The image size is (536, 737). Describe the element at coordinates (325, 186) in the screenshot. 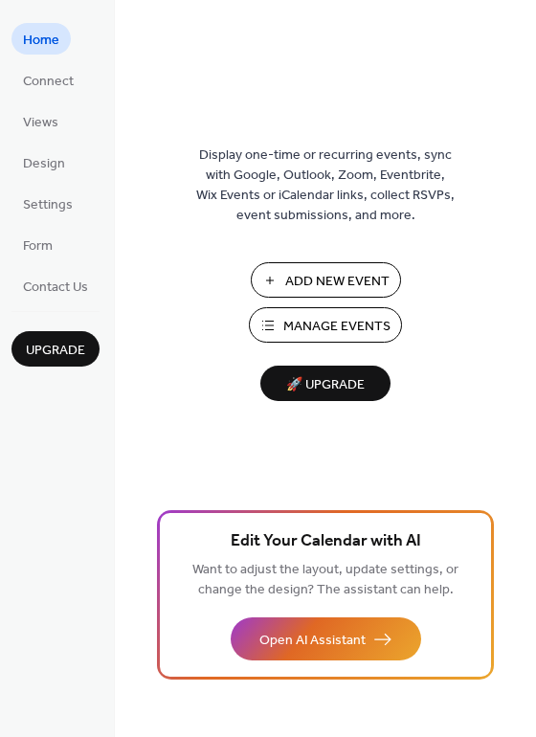

I see `span: Display one-time or recurring events, sync with Google, Outlook, Zoom, Eventbrite, Wix Events or ...` at that location.